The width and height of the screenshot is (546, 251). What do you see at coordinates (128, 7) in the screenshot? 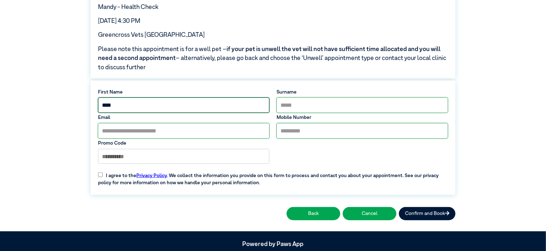
I see `span: Mandy - Health Check` at bounding box center [128, 7].